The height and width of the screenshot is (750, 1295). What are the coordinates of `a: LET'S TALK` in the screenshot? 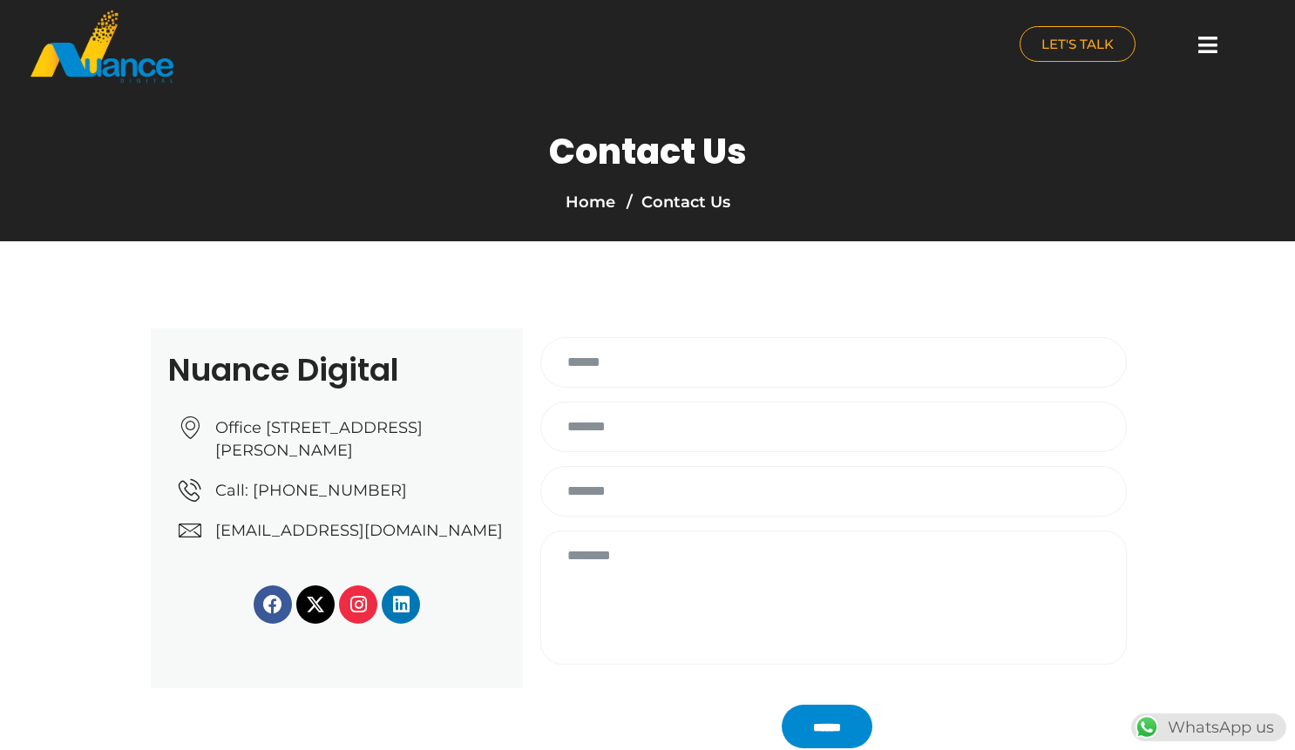 It's located at (1077, 44).